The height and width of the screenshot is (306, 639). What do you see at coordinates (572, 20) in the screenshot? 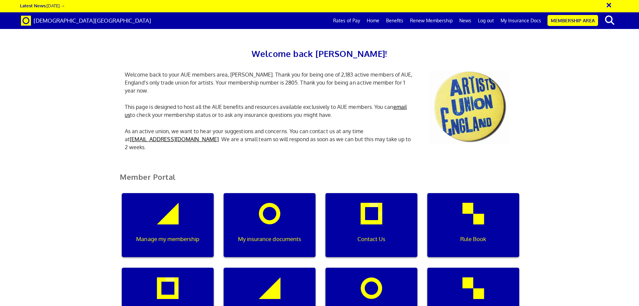
I see `a: Membership Area` at bounding box center [572, 20].